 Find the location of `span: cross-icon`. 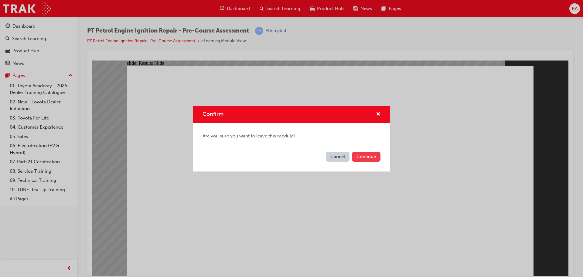

span: cross-icon is located at coordinates (378, 115).